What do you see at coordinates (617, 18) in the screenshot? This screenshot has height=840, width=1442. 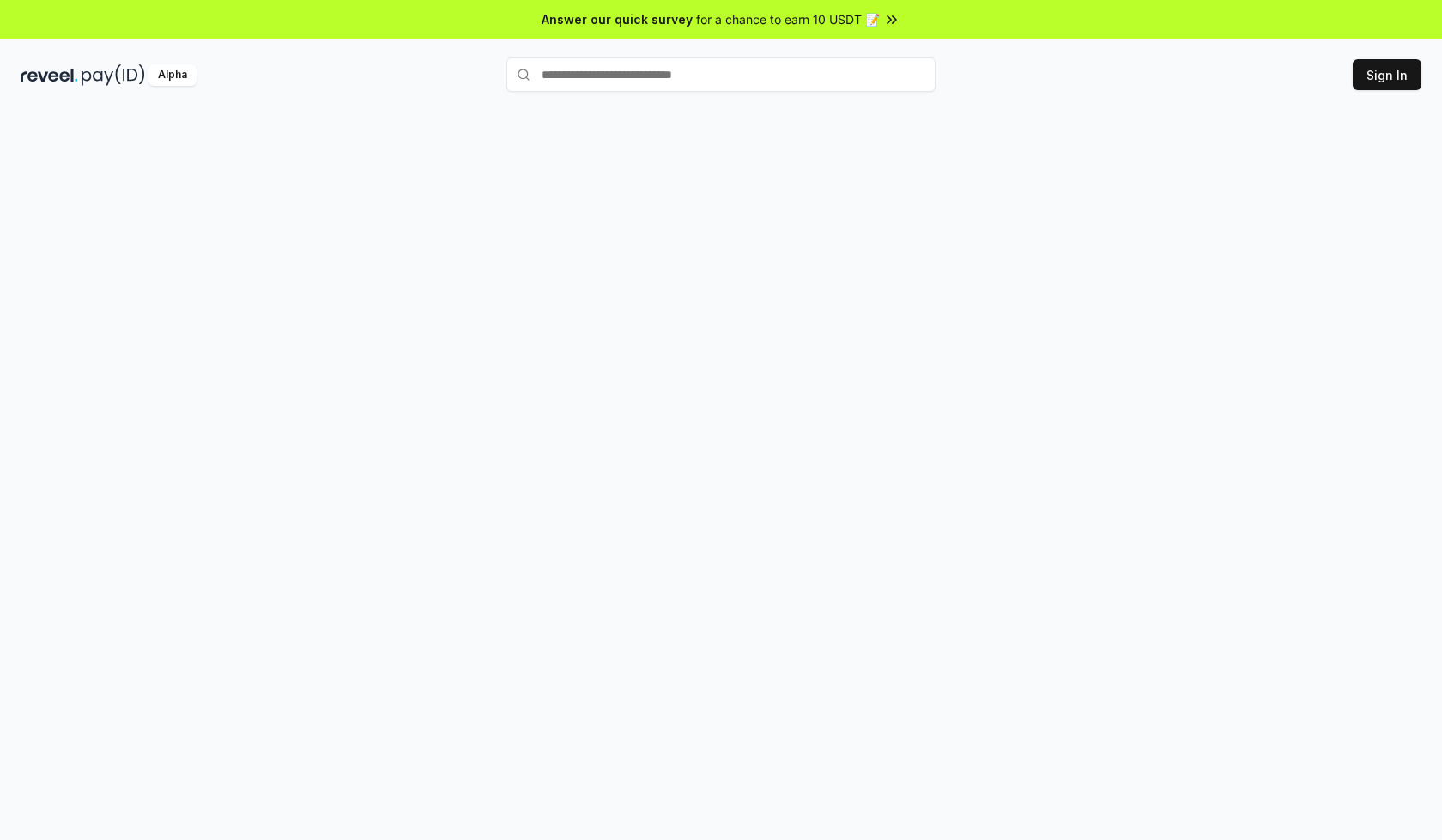 I see `span: Answer our quick survey` at bounding box center [617, 18].